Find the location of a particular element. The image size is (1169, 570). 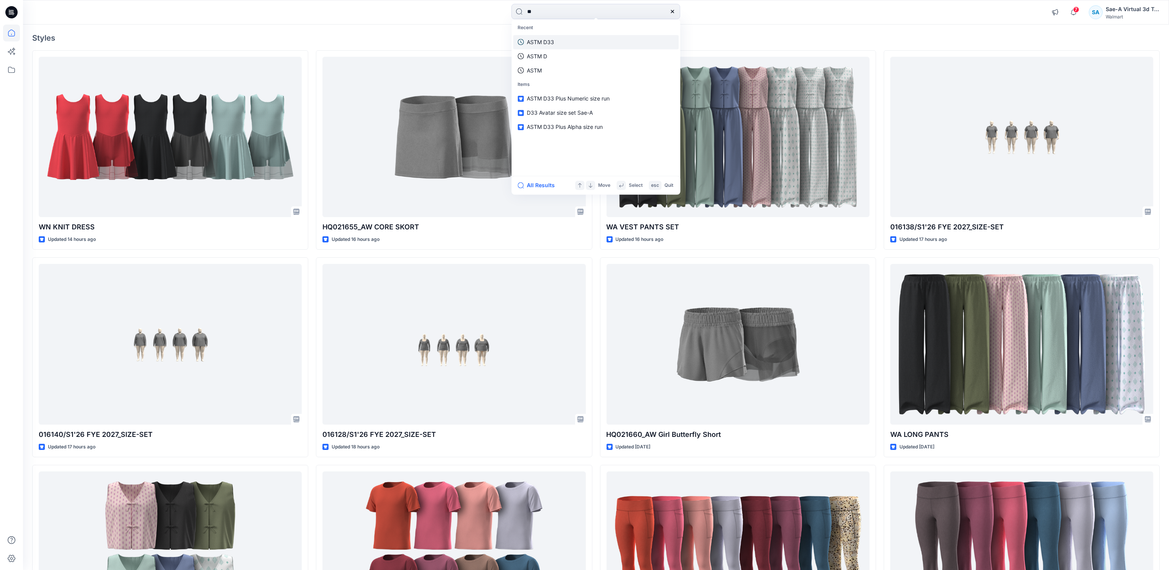

div: SA is located at coordinates (1096, 12).